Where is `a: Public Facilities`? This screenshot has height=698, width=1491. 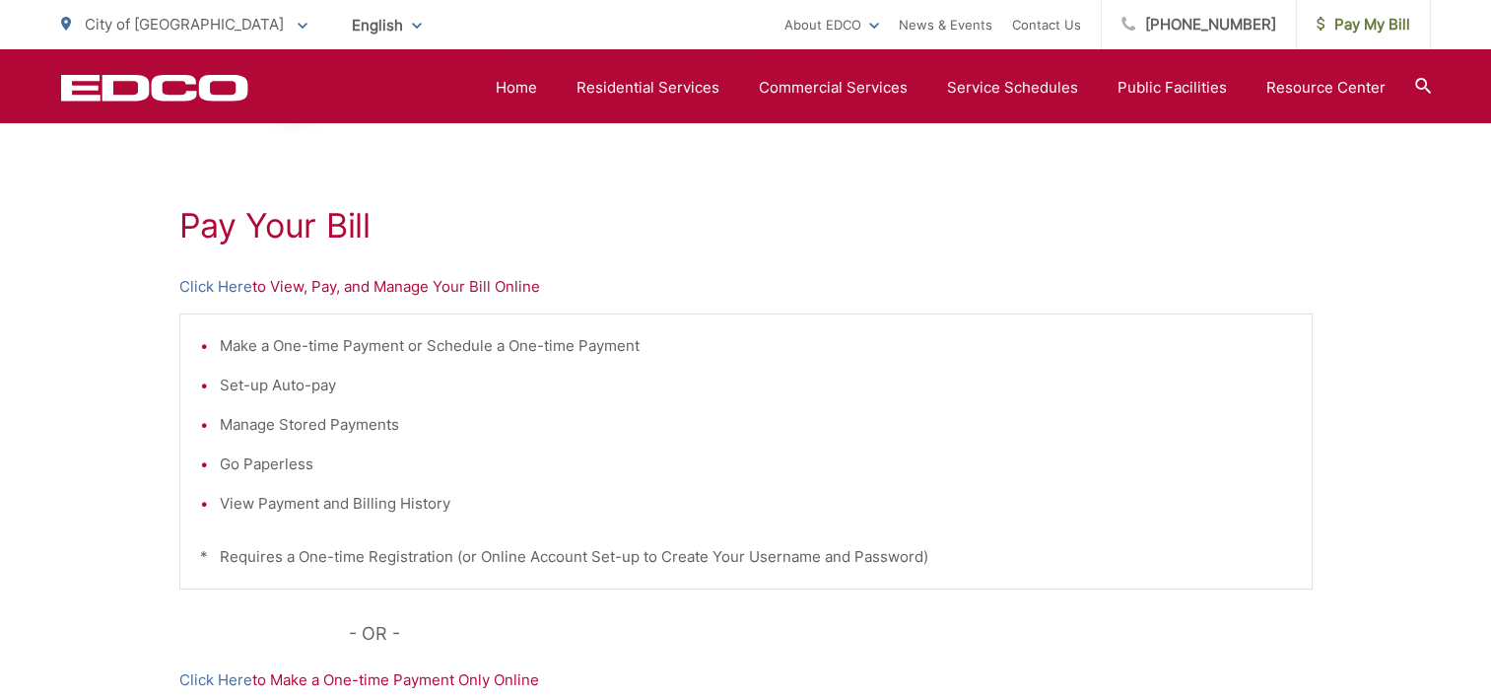
a: Public Facilities is located at coordinates (1172, 88).